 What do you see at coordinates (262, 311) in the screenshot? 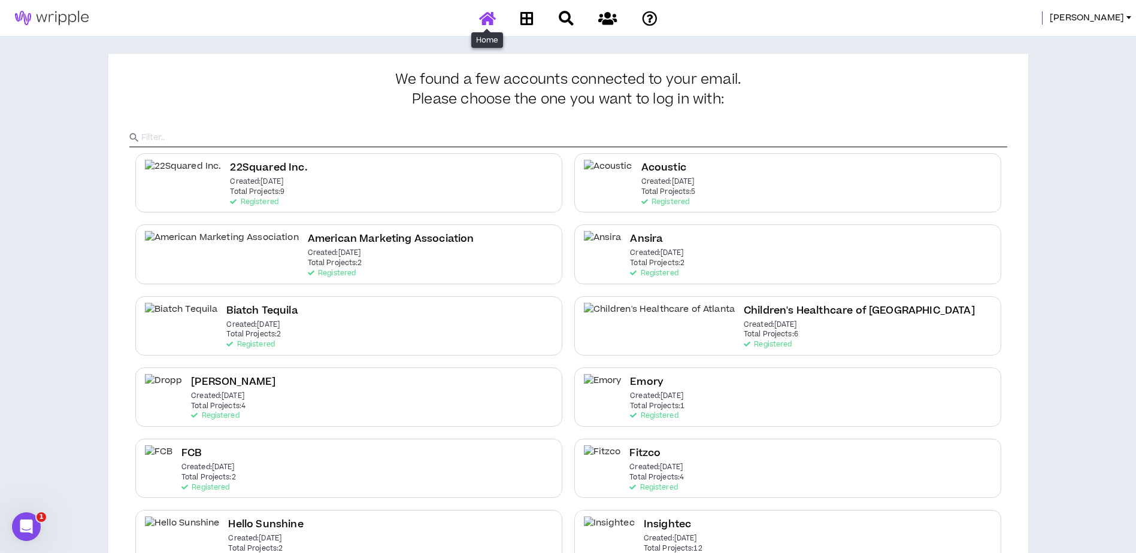
I see `h2: Biatch Tequila` at bounding box center [262, 311].